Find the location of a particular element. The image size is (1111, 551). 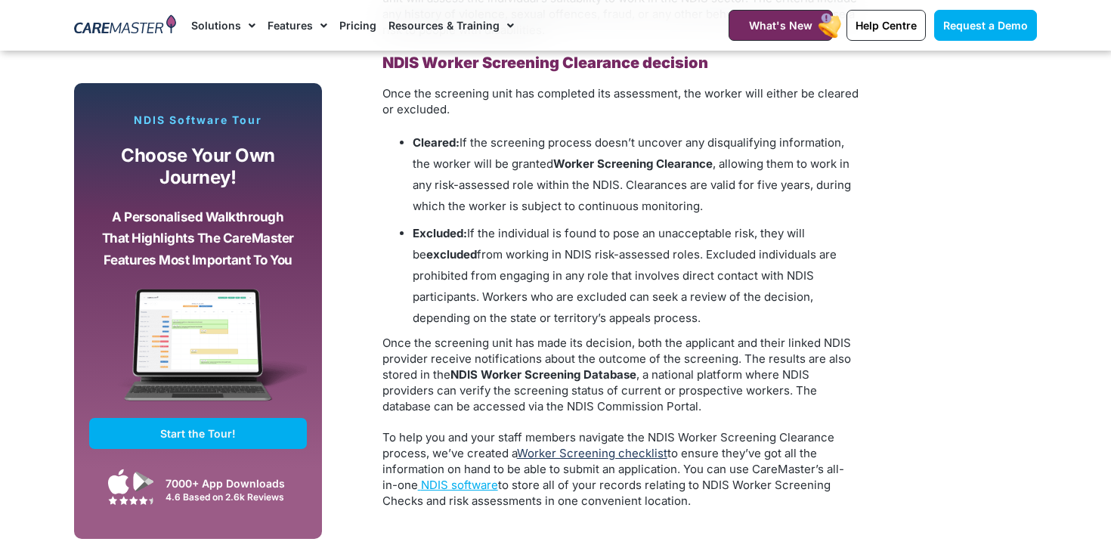

span: To help you and your staff members navigate the NDIS Worker Screening Clearance process, we’ve cr... is located at coordinates (613, 461).